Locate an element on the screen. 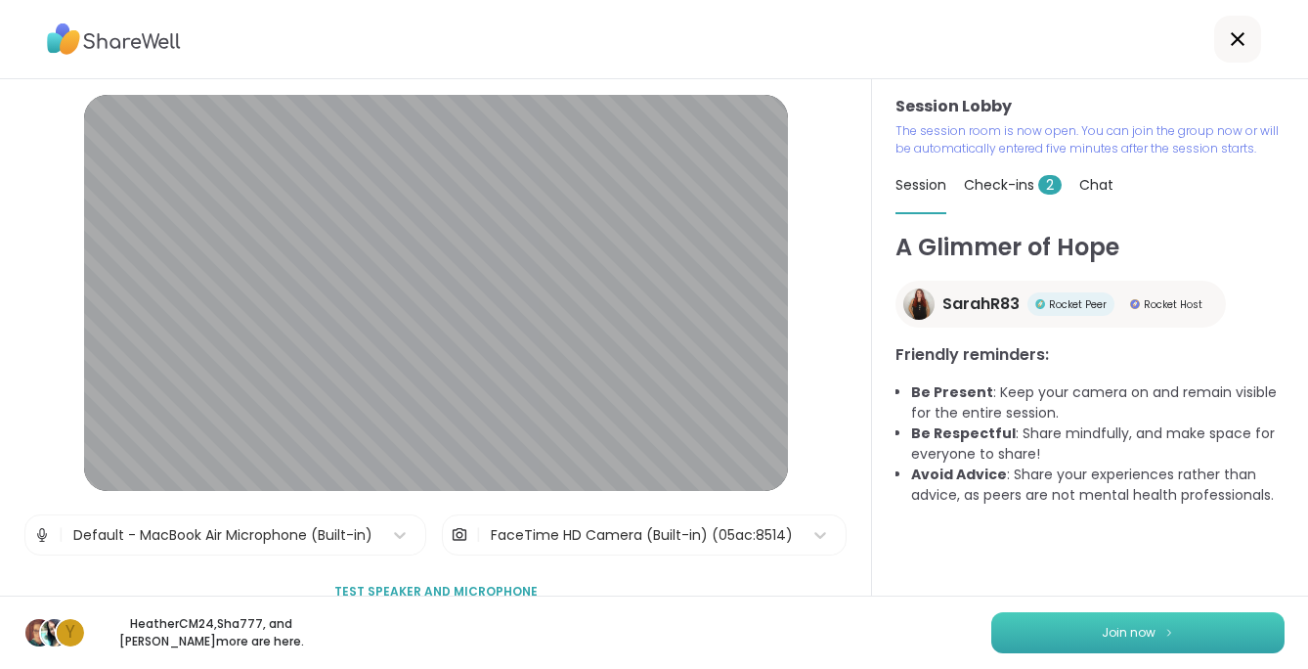  li: : Keep your camera on and remain visible for the entire session. is located at coordinates (1098, 403).